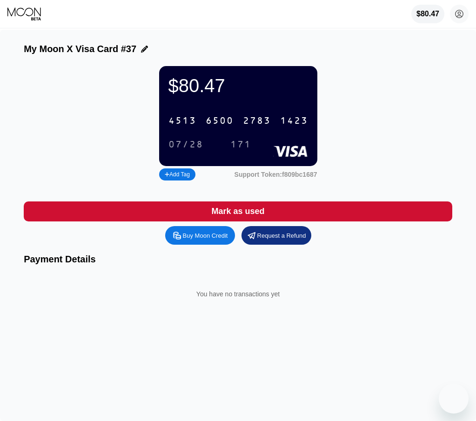 This screenshot has height=421, width=476. I want to click on div: My Moon X Visa Card #37, so click(80, 49).